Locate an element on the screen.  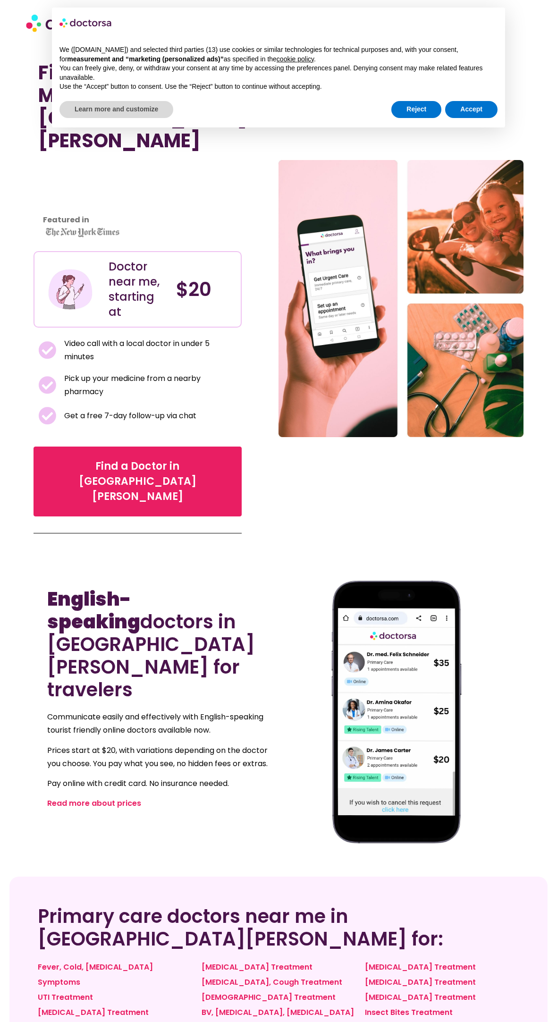
div: Doctor near me, starting at is located at coordinates (137, 289).